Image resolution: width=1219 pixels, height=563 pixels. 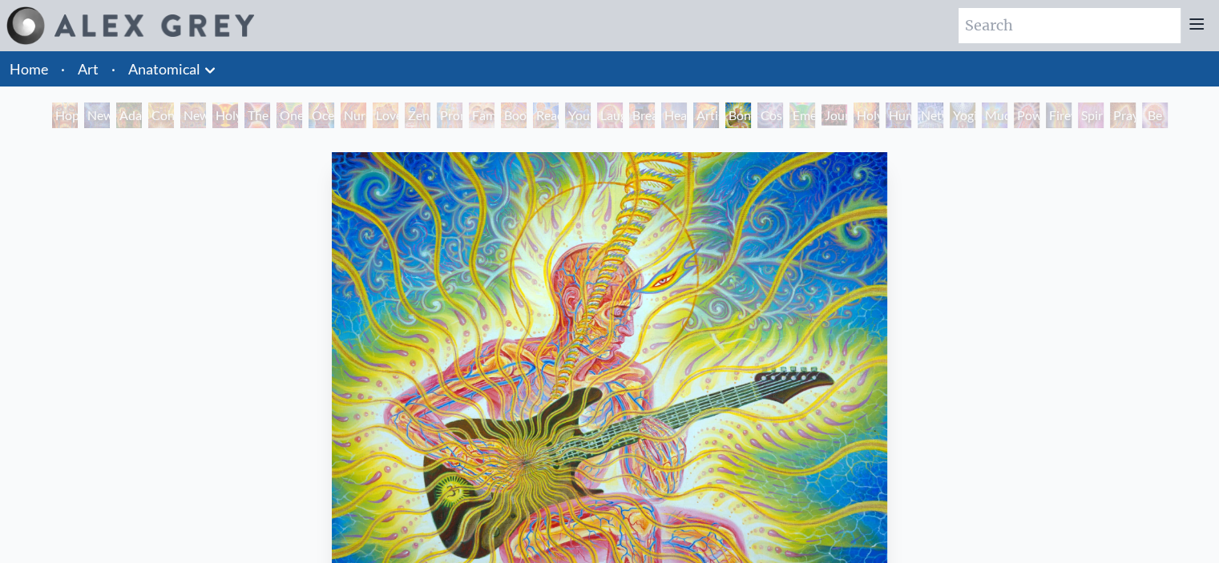 What do you see at coordinates (610, 115) in the screenshot?
I see `div: Laughing Man` at bounding box center [610, 115].